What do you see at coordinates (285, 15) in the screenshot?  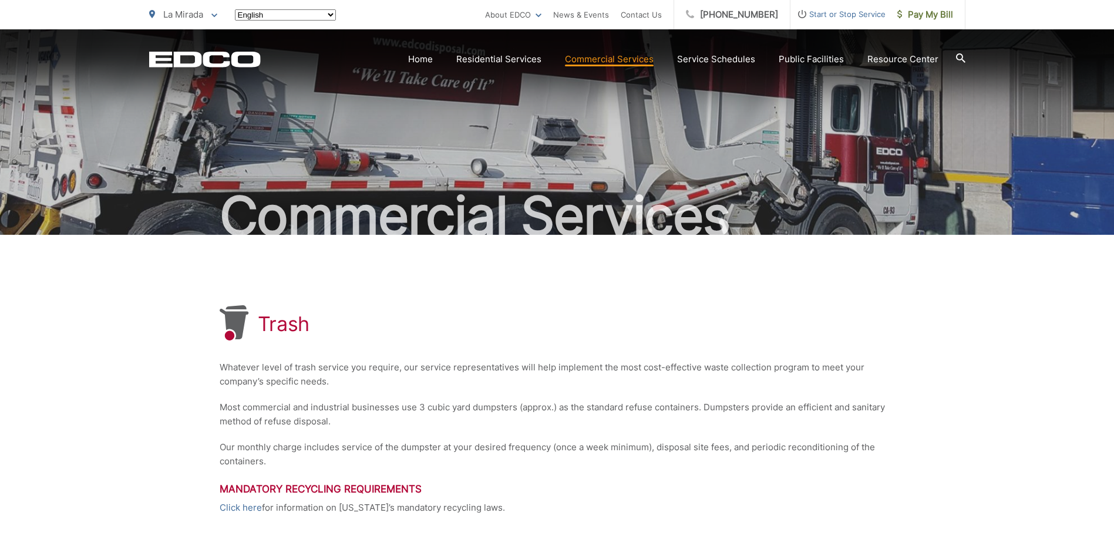 I see `select: Select a language` at bounding box center [285, 15].